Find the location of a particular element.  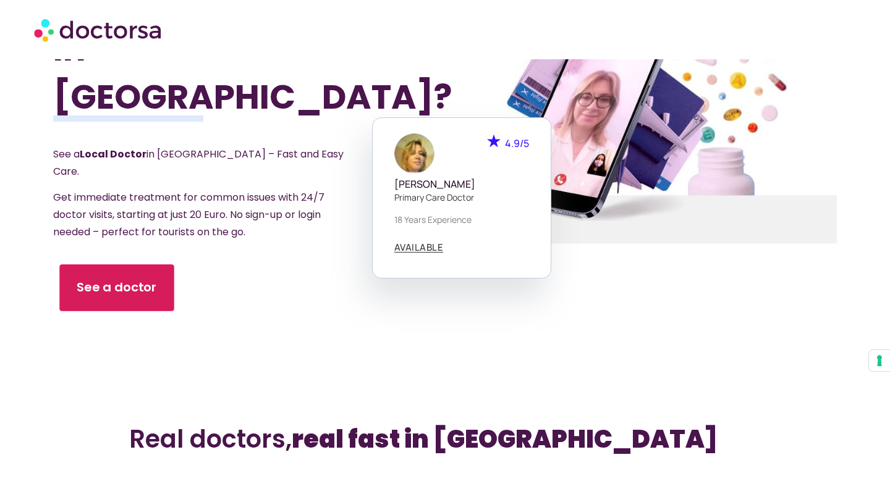

a: See a doctor is located at coordinates (117, 289).